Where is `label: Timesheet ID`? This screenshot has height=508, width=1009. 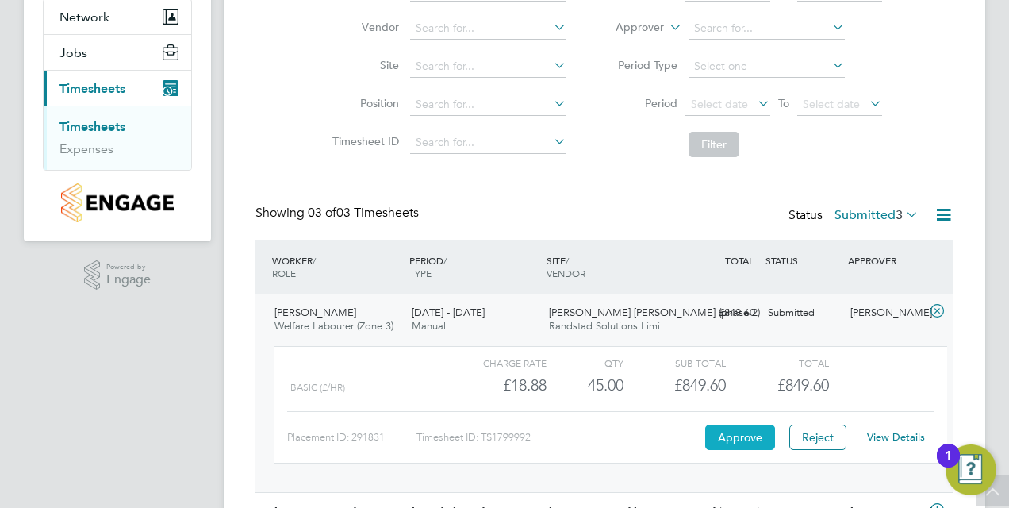
label: Timesheet ID is located at coordinates (363, 141).